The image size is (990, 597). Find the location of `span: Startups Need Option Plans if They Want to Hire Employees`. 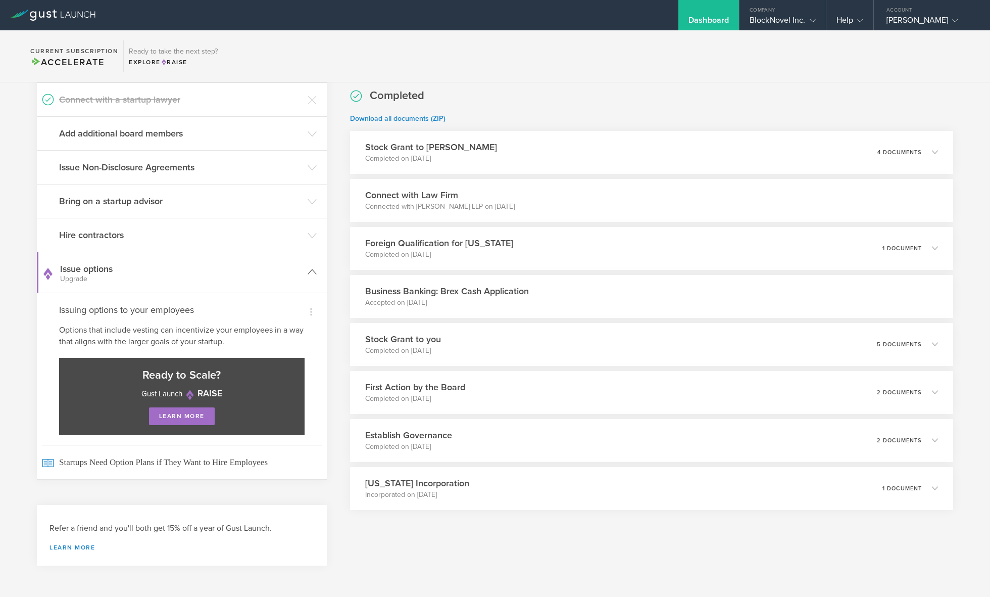

span: Startups Need Option Plans if They Want to Hire Employees is located at coordinates (182, 462).